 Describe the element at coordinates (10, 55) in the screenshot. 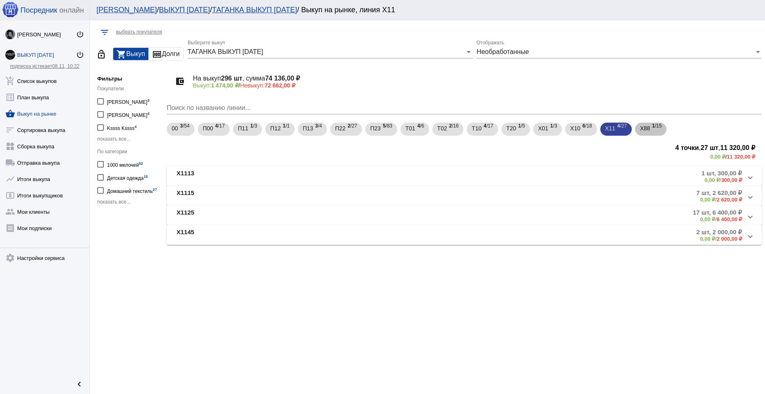

I see `img: iZ-Bv9Kpv0e9IoI-Pq25OZmGgjzR0LlQcSmeA7mDMp7ddzBzenffBYYcdvVxfxbSUq04EVIce9LShiah1clpqPo8.jpg` at that location.